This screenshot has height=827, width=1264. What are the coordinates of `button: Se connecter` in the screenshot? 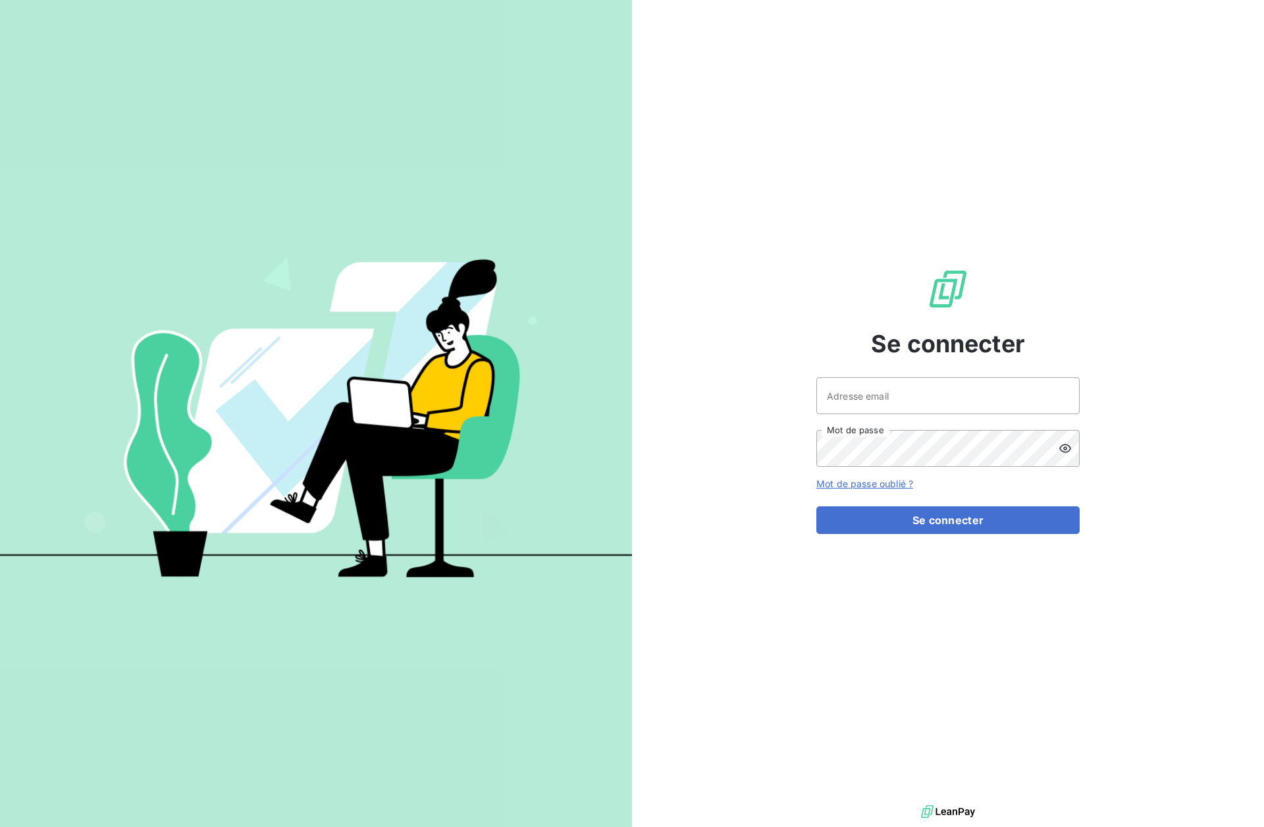 It's located at (948, 520).